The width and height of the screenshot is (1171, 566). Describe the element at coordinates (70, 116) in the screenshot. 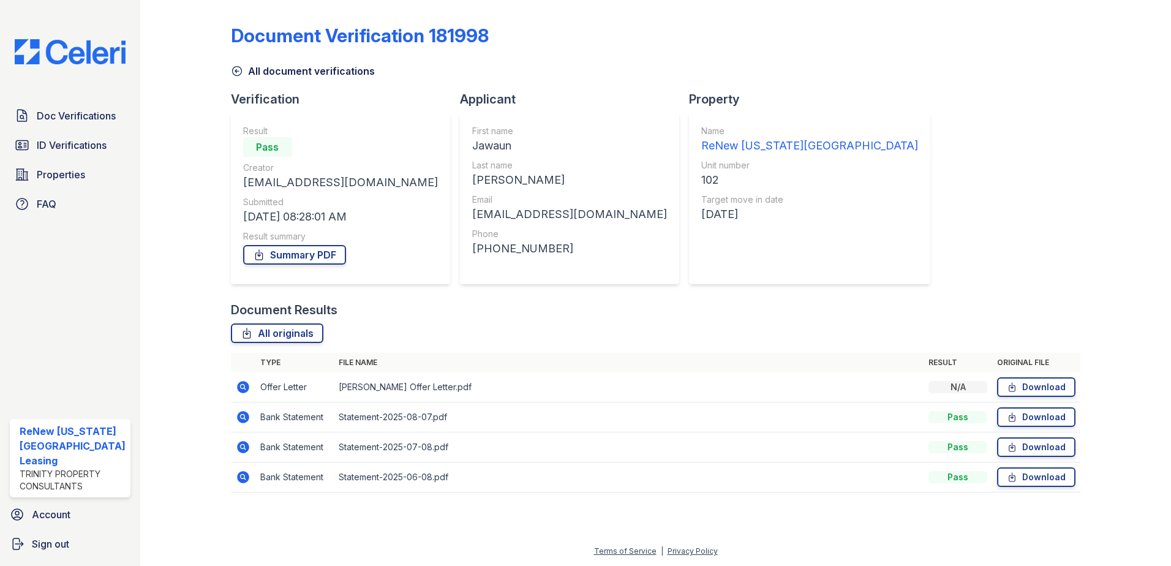

I see `a: Doc Verifications` at that location.